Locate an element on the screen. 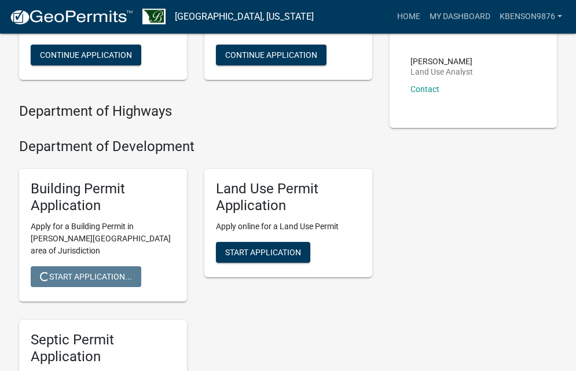  span: Start Application... is located at coordinates (86, 277).